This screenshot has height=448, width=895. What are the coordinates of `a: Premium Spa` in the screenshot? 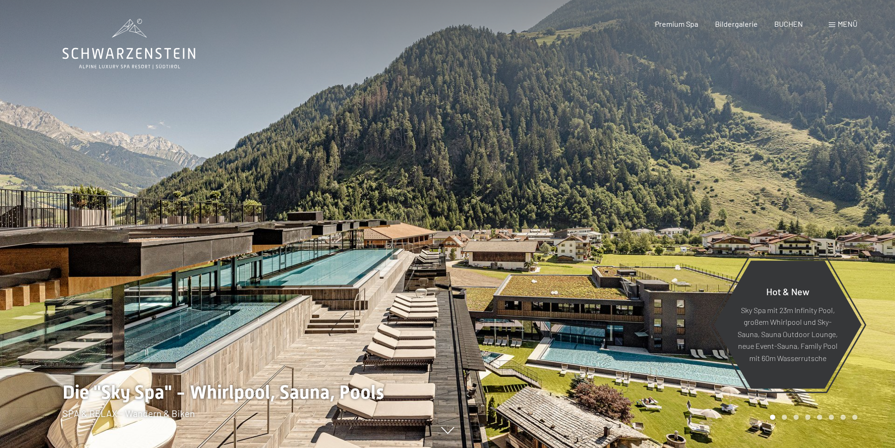 It's located at (677, 24).